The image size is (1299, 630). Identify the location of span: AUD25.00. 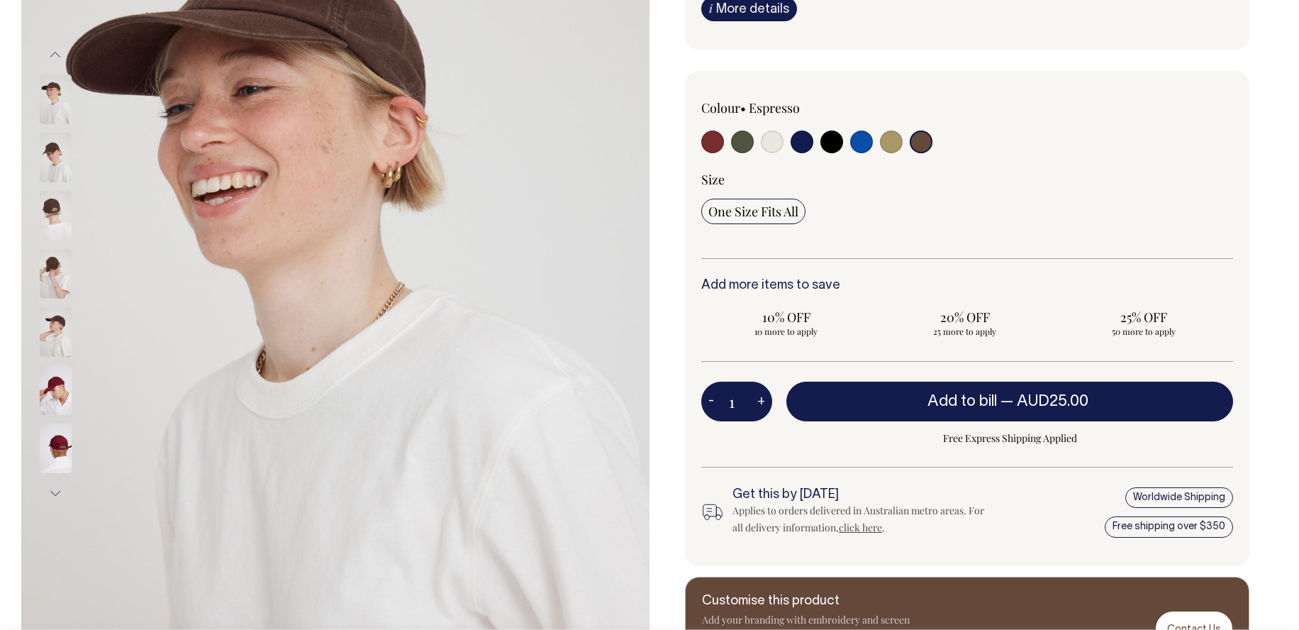
(1053, 401).